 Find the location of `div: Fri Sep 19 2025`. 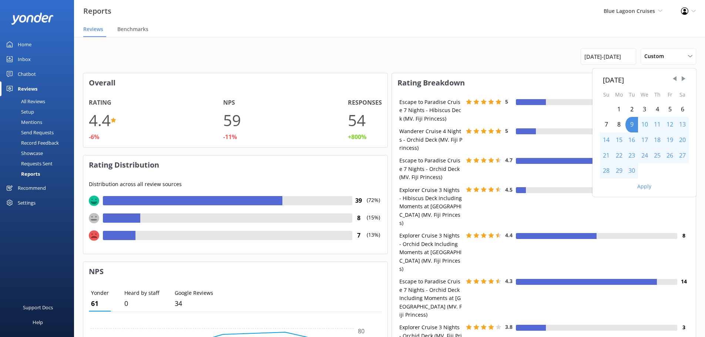

div: Fri Sep 19 2025 is located at coordinates (670, 140).